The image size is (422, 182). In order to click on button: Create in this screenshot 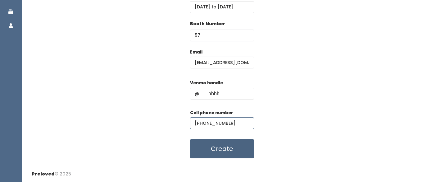, I will do `click(222, 148)`.